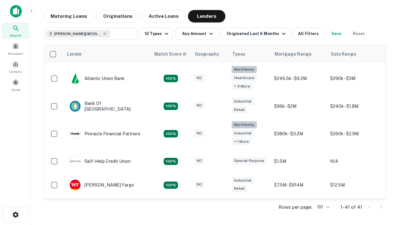 Image resolution: width=399 pixels, height=225 pixels. Describe the element at coordinates (207, 54) in the screenshot. I see `div: Geography` at that location.